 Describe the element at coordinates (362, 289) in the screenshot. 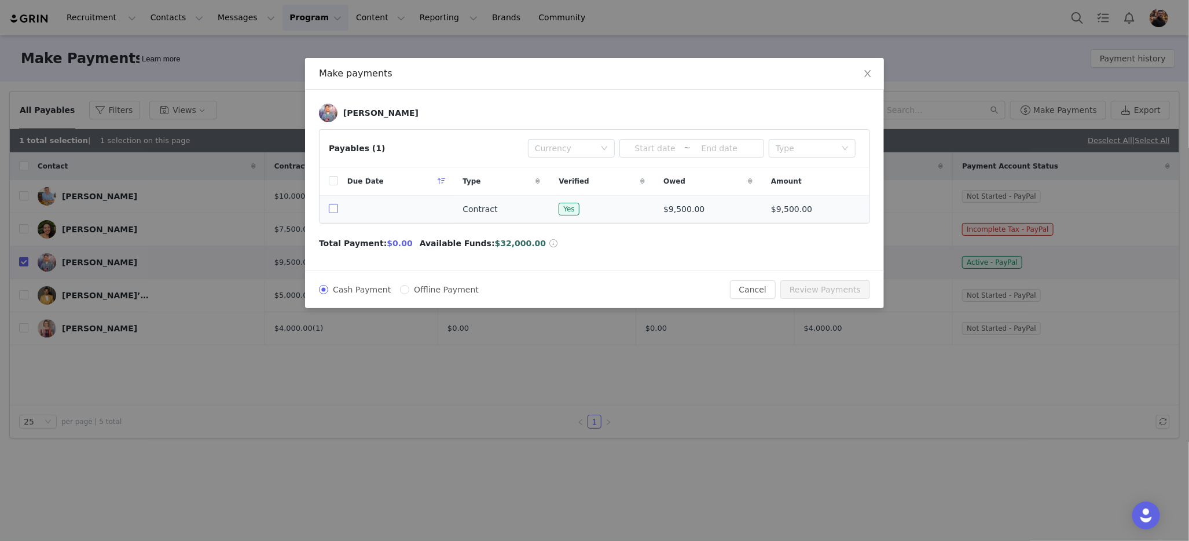

I see `span: Cash Payment` at that location.